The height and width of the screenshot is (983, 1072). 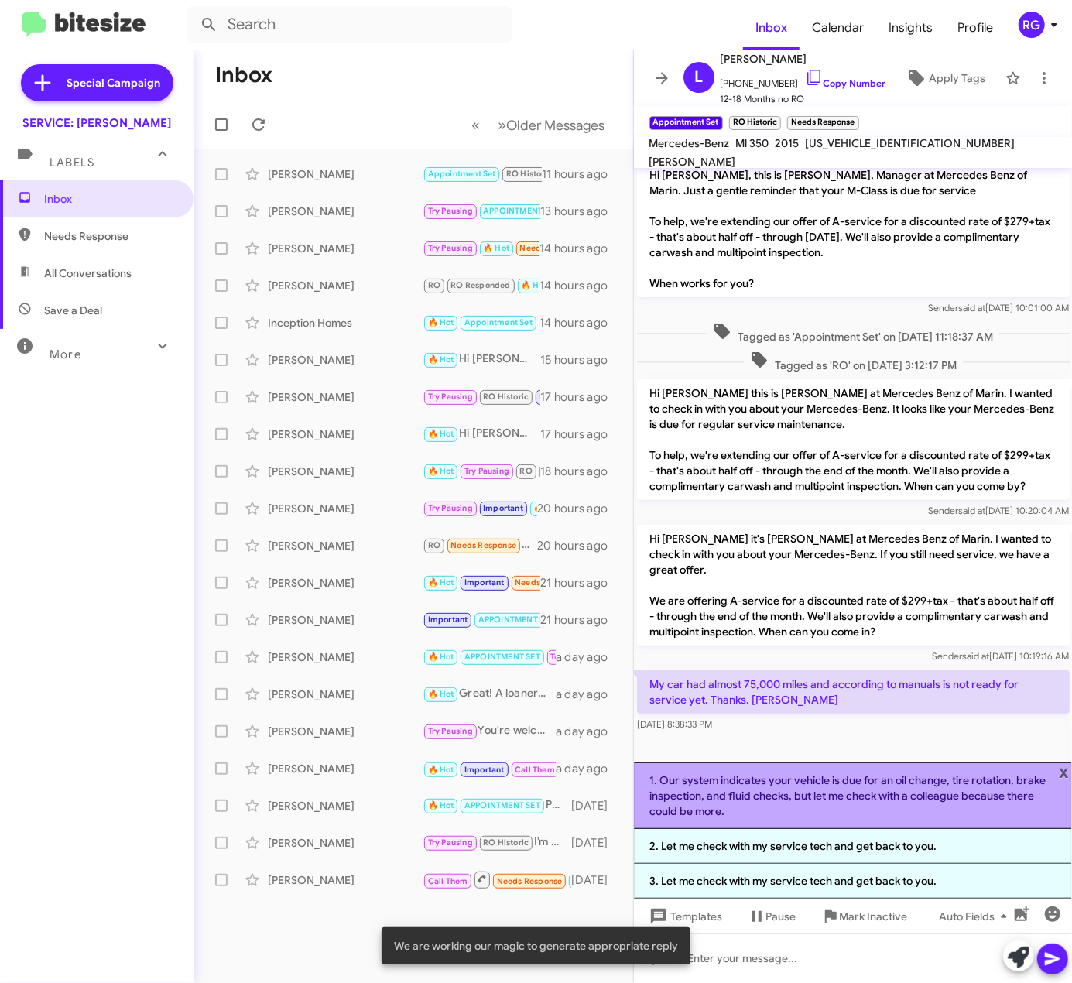 What do you see at coordinates (114, 83) in the screenshot?
I see `span: Special Campaign` at bounding box center [114, 83].